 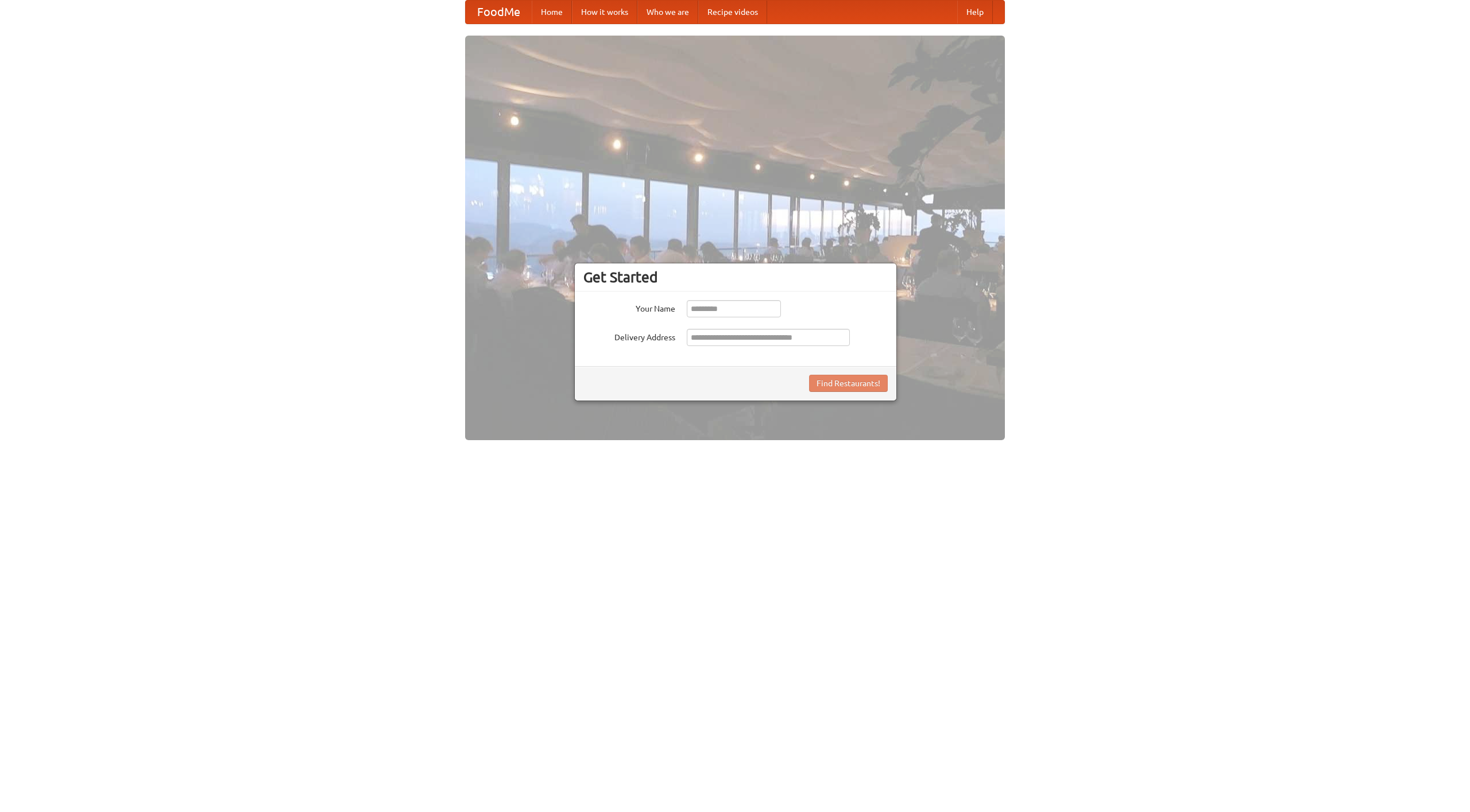 What do you see at coordinates (975, 12) in the screenshot?
I see `a: Help` at bounding box center [975, 12].